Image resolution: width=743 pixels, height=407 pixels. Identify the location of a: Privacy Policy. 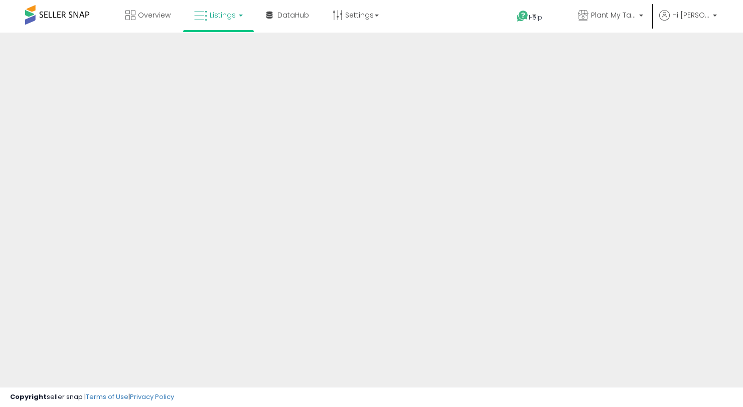
(152, 397).